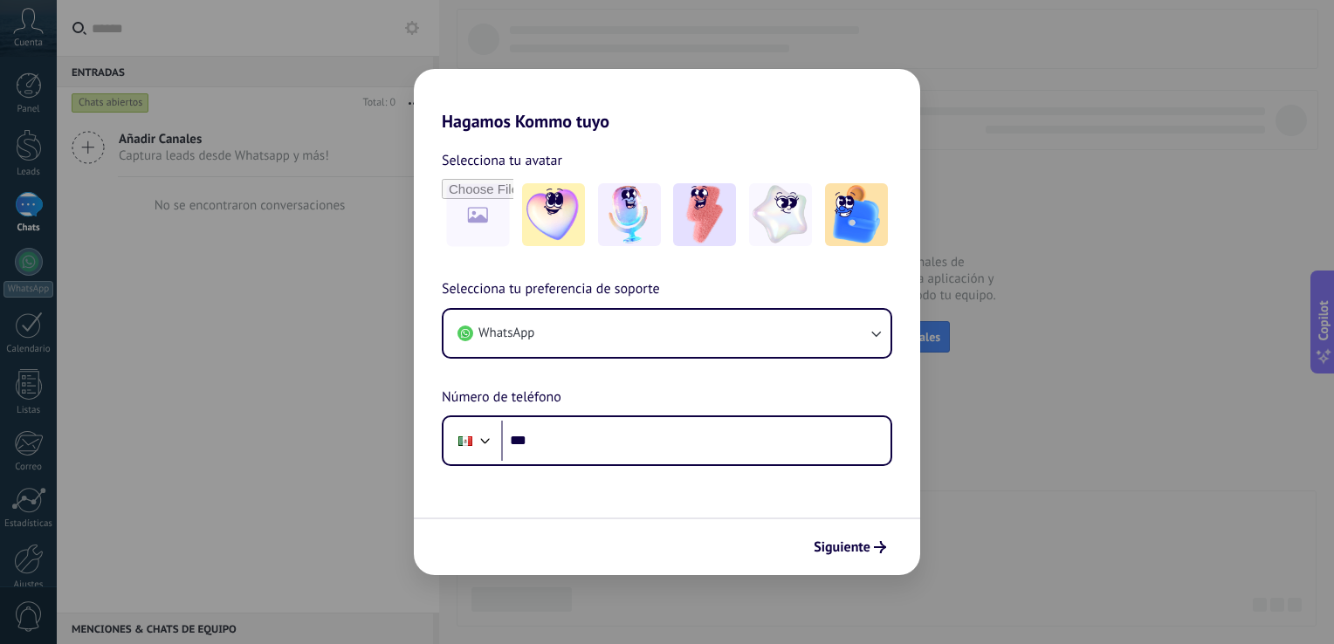  Describe the element at coordinates (850, 547) in the screenshot. I see `button: Siguiente` at that location.